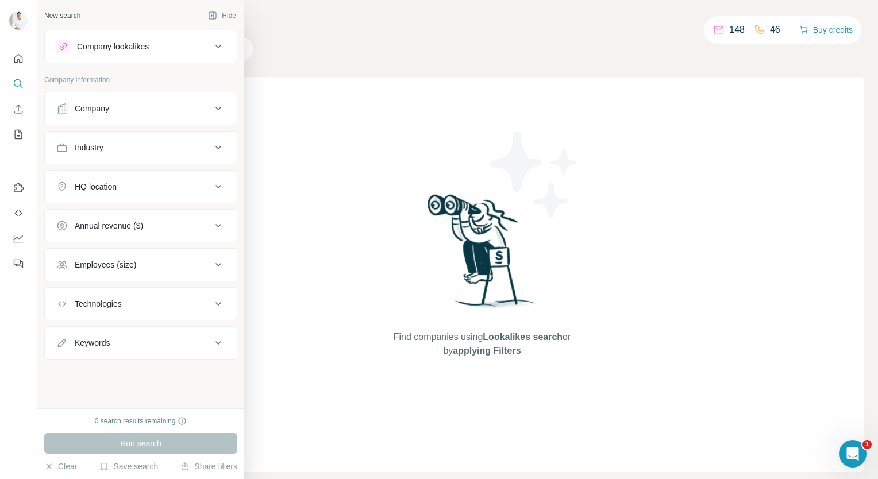 This screenshot has width=878, height=479. What do you see at coordinates (522, 337) in the screenshot?
I see `span: Lookalikes search` at bounding box center [522, 337].